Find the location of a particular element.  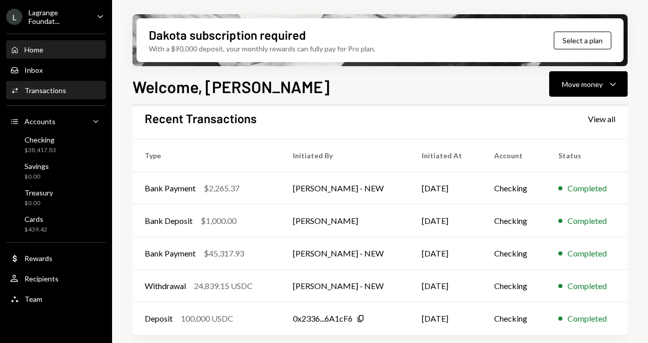

div: Savings is located at coordinates (37, 166).